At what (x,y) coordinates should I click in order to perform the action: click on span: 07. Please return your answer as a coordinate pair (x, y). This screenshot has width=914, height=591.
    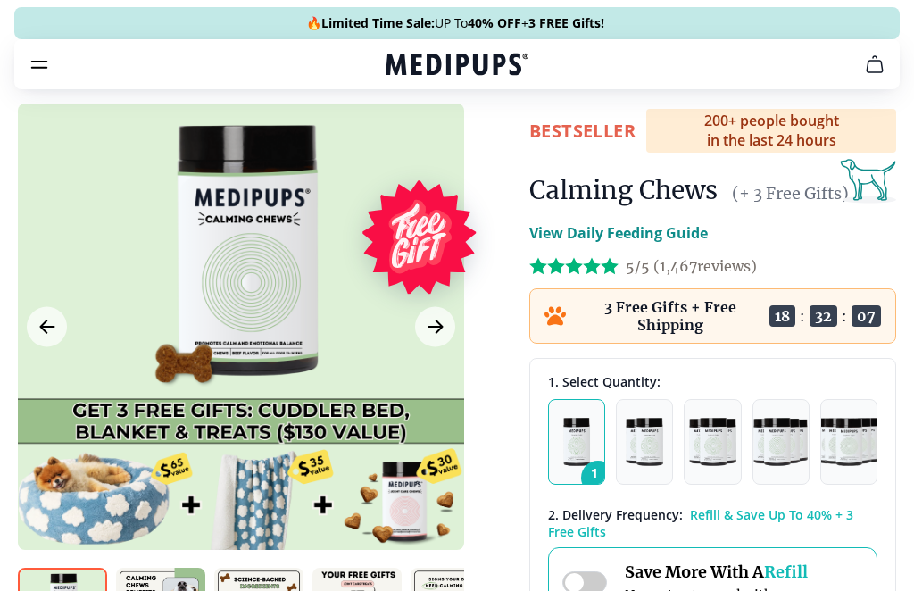
    Looking at the image, I should click on (866, 316).